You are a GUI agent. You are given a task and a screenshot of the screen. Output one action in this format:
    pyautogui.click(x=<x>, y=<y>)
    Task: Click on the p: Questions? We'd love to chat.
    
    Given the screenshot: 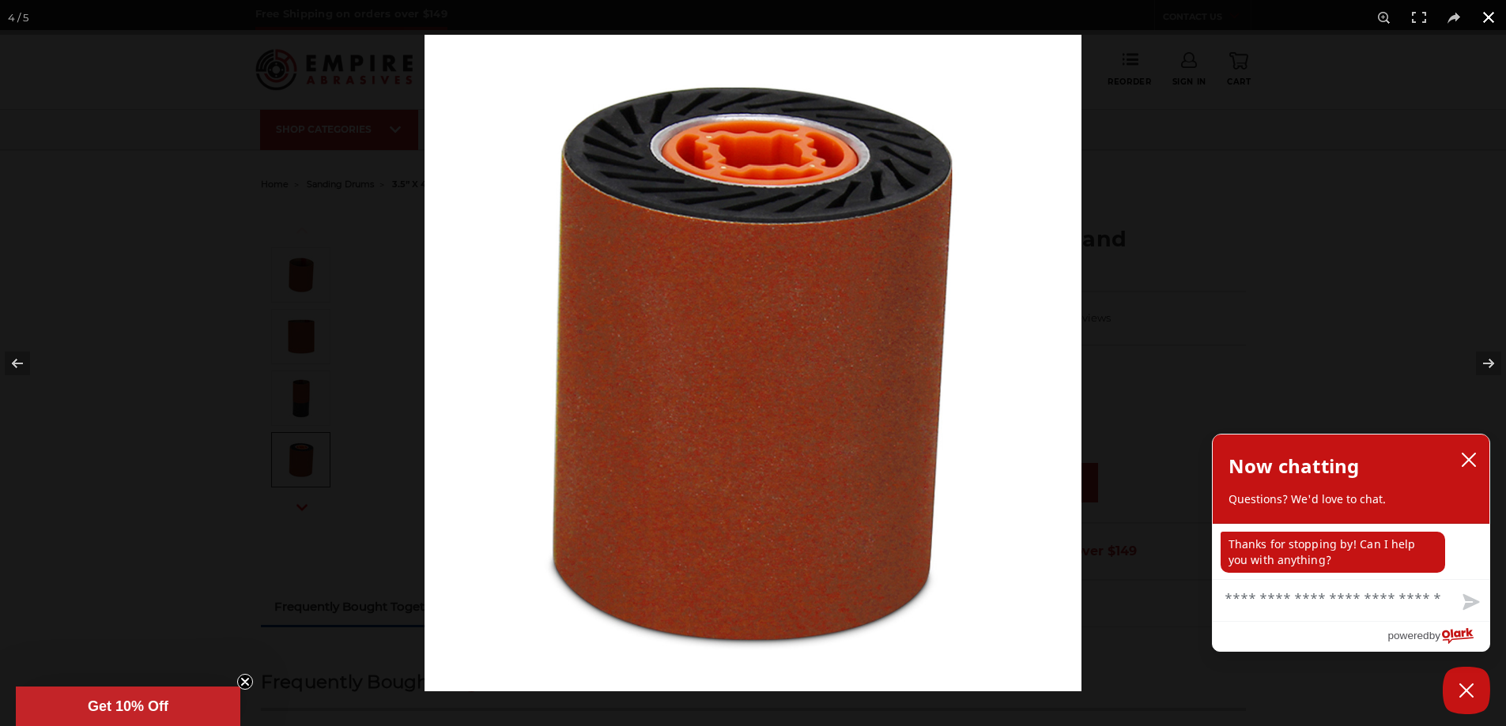 What is the action you would take?
    pyautogui.click(x=1351, y=499)
    